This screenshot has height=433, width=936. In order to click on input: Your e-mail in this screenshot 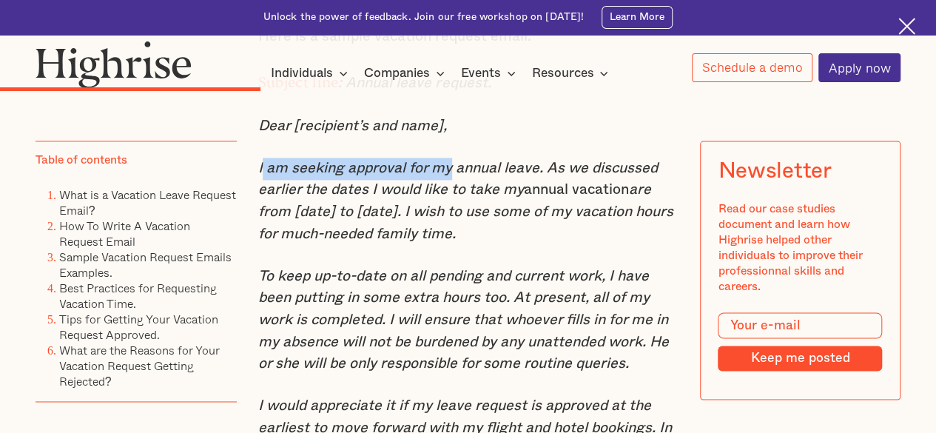, I will do `click(800, 326)`.